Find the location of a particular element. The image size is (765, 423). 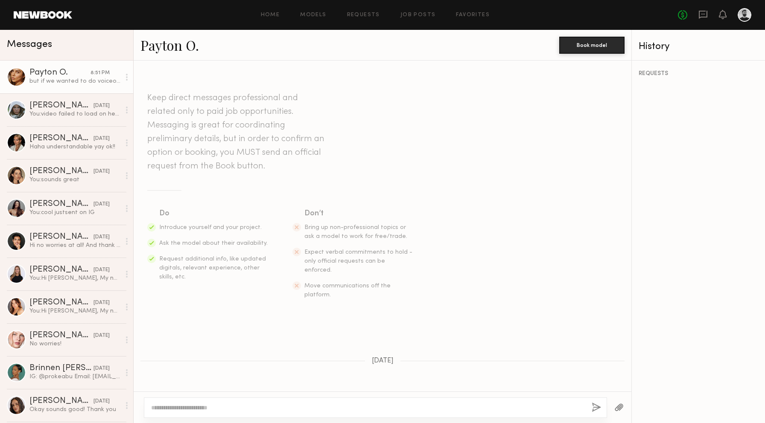

div: History is located at coordinates (698, 47).